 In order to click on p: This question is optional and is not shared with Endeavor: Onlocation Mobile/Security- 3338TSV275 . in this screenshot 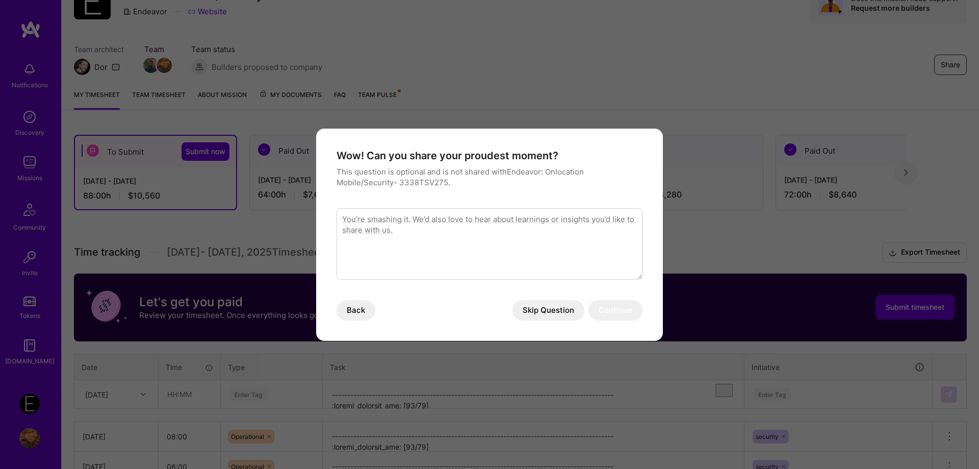, I will do `click(489, 177)`.